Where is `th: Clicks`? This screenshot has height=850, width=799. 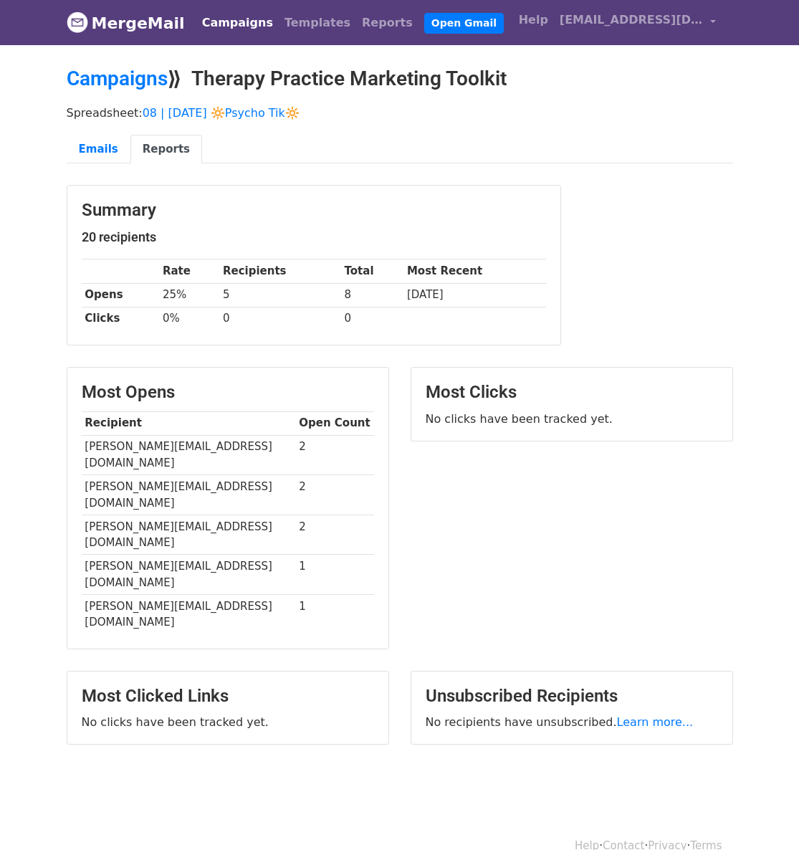
th: Clicks is located at coordinates (120, 318).